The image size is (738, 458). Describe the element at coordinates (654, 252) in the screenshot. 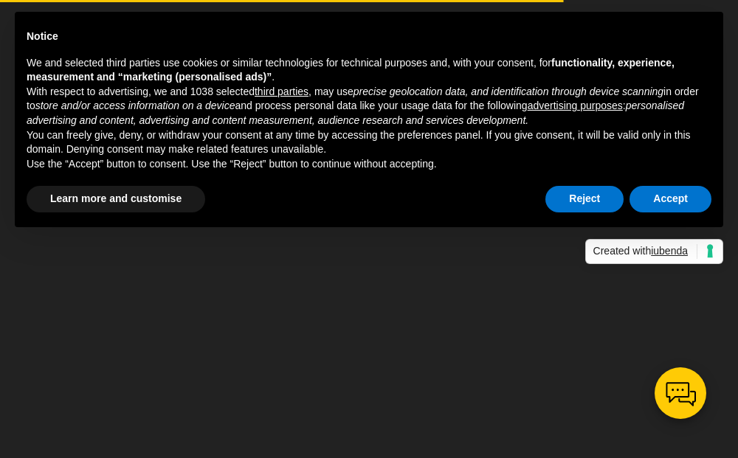

I see `a: Created withiubenda` at that location.